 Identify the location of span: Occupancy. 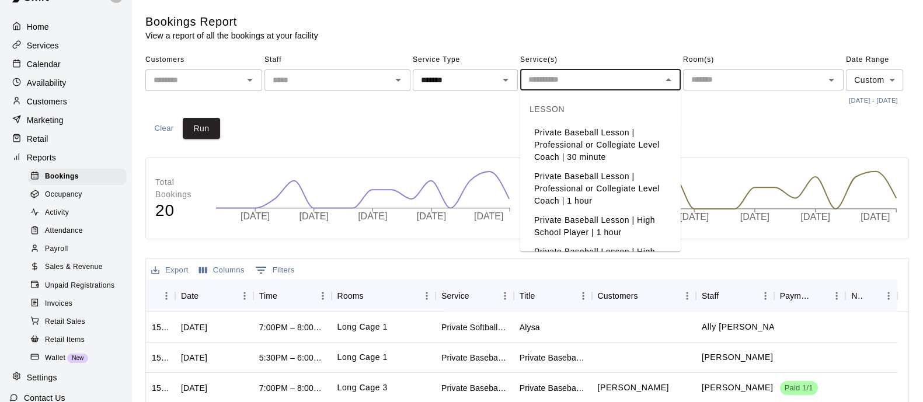
(64, 195).